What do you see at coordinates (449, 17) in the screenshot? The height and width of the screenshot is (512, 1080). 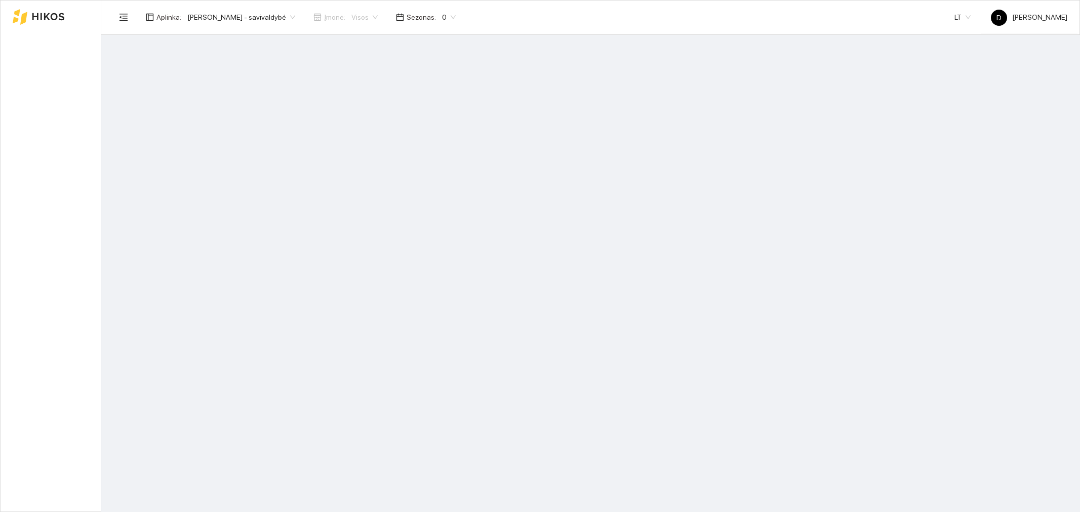 I see `span: 0` at bounding box center [449, 17].